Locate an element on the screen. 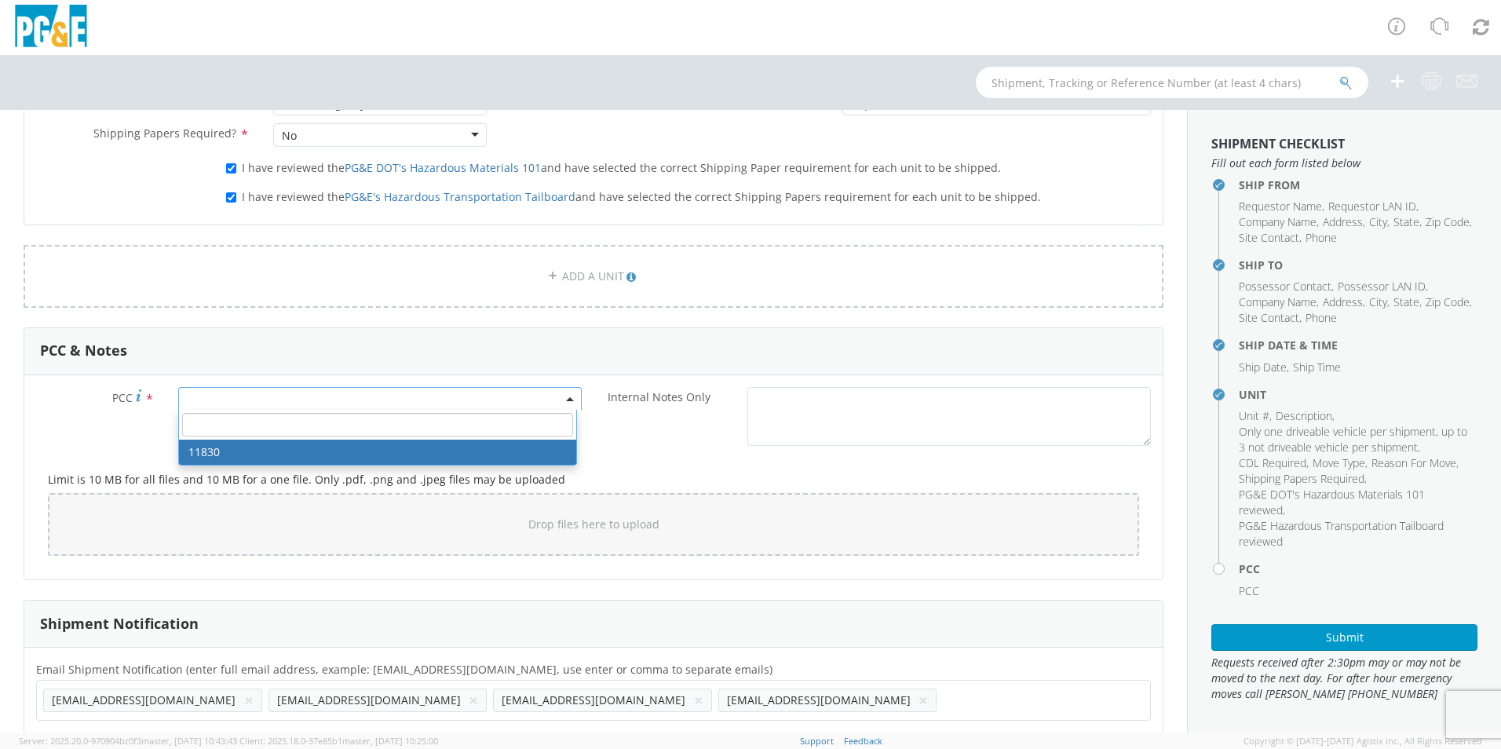 The height and width of the screenshot is (749, 1501). h4: Unit is located at coordinates (1358, 394).